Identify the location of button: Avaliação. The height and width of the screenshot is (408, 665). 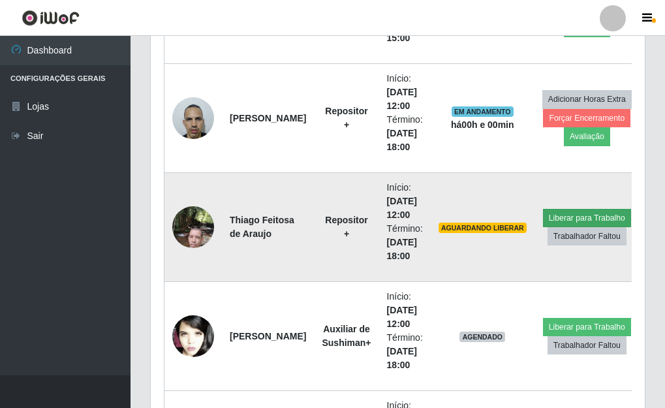
(587, 136).